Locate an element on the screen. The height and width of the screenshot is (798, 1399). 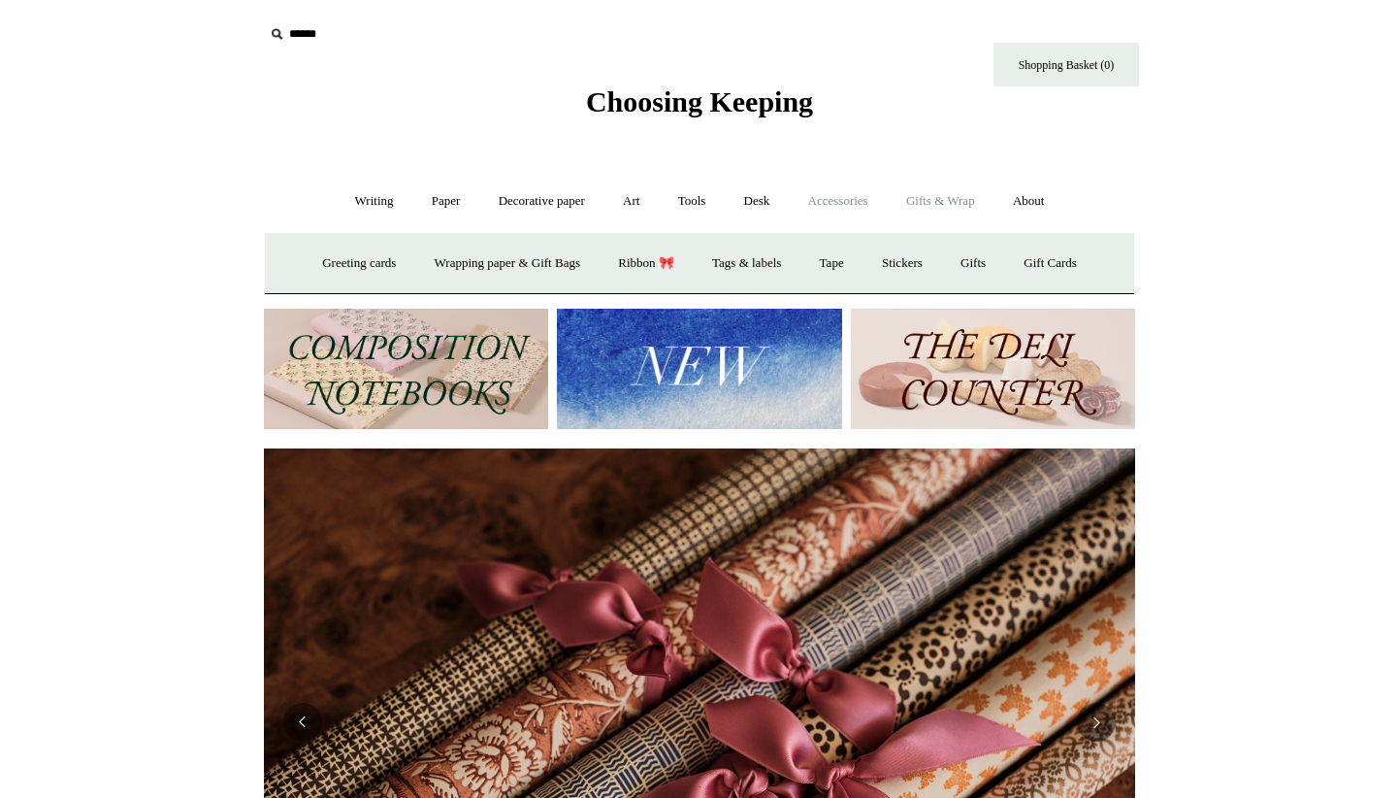
a: Paper is located at coordinates (446, 201).